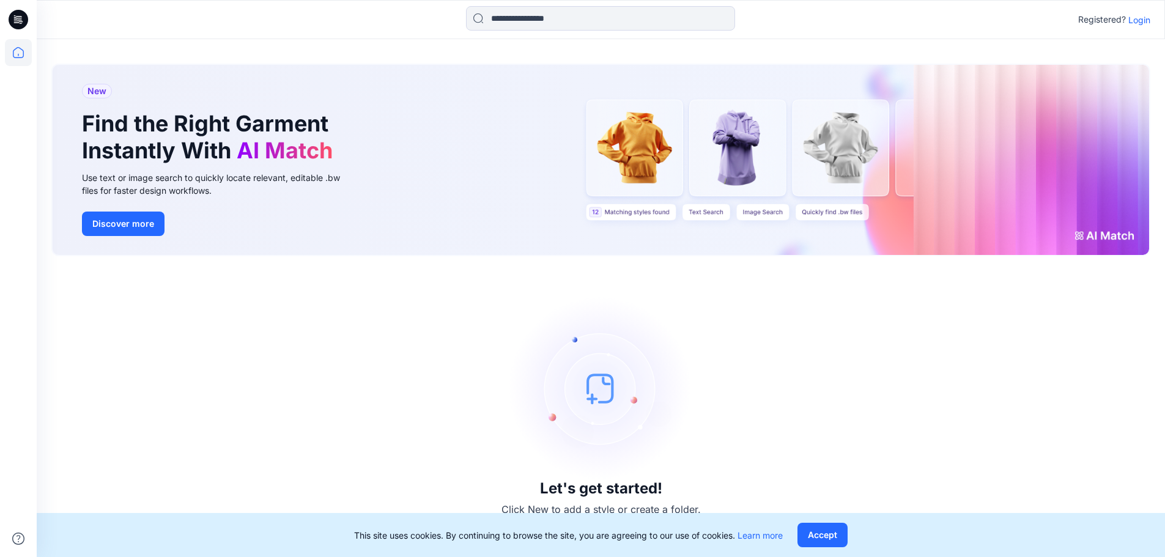 The width and height of the screenshot is (1165, 557). Describe the element at coordinates (1102, 20) in the screenshot. I see `p: Registered?` at that location.